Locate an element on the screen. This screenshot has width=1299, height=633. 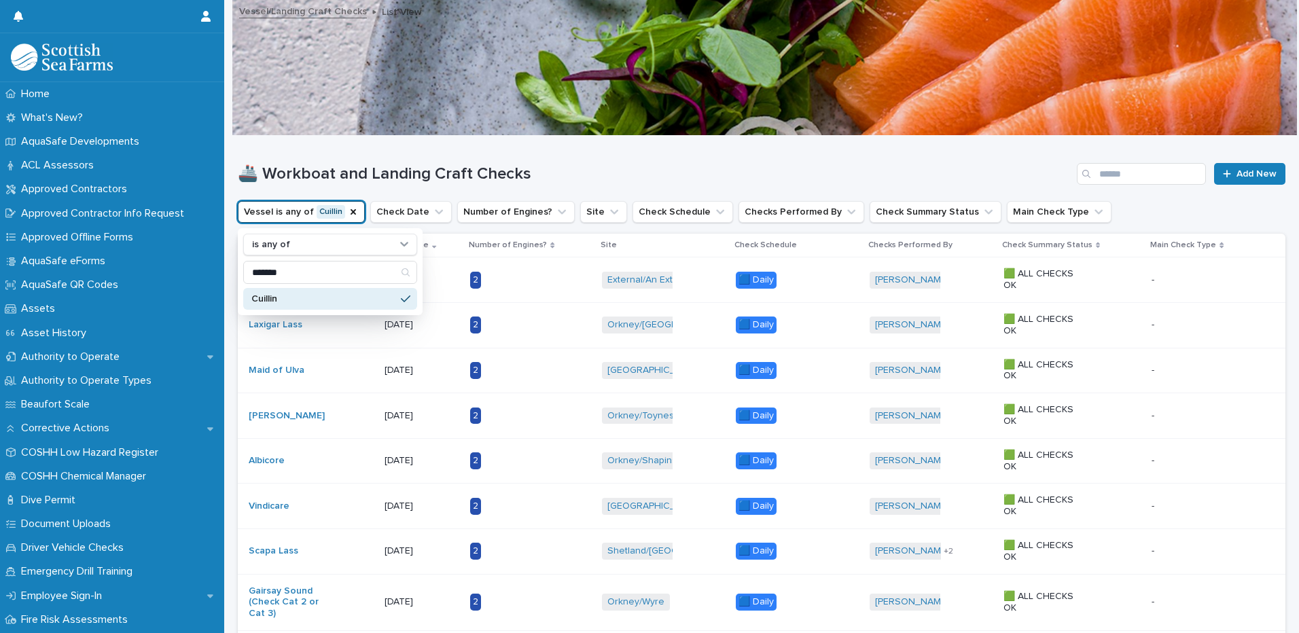
p: ACL Assessors is located at coordinates (60, 165).